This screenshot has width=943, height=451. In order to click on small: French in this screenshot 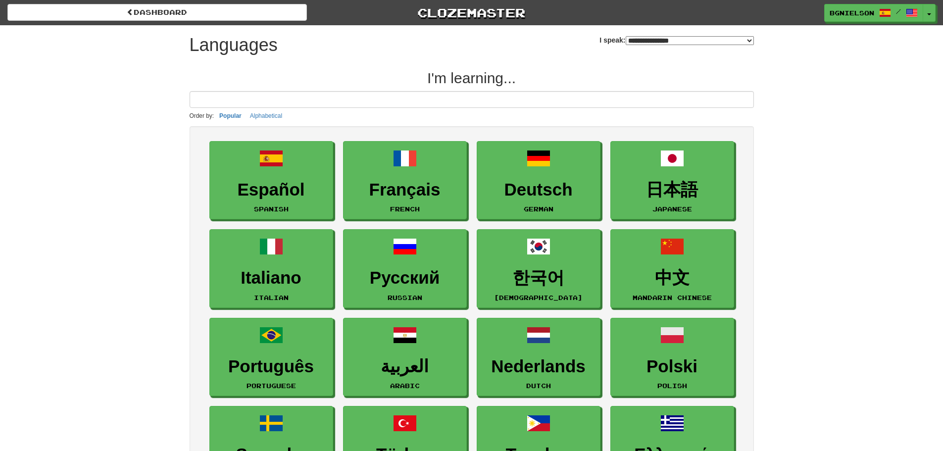, I will do `click(405, 209)`.